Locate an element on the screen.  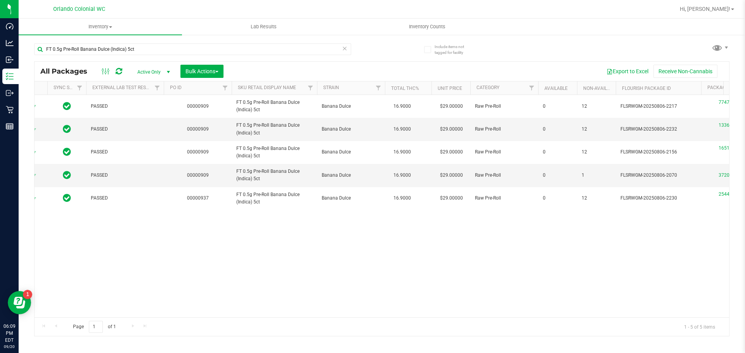
a: Package ID is located at coordinates (721, 88).